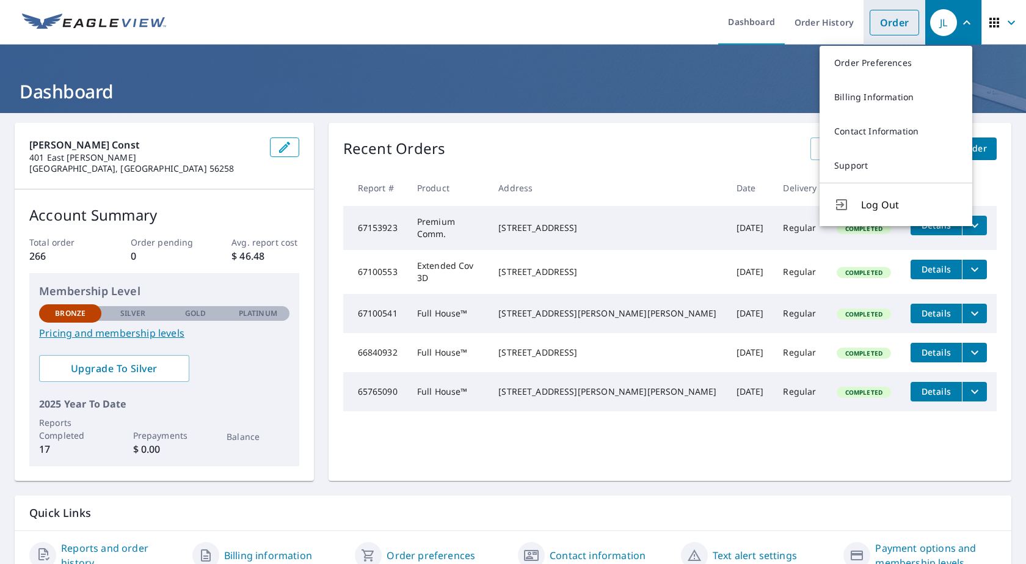  What do you see at coordinates (974, 352) in the screenshot?
I see `button: filesDropdownBtn-66840932` at bounding box center [974, 352].